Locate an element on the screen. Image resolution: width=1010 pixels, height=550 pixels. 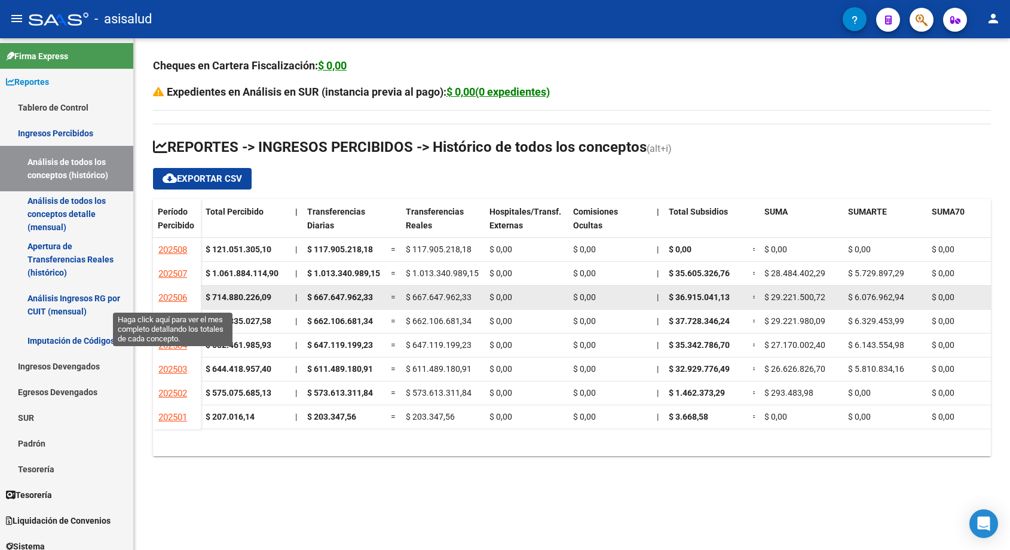
div: $ 0,00(0 expedientes) is located at coordinates (498, 92).